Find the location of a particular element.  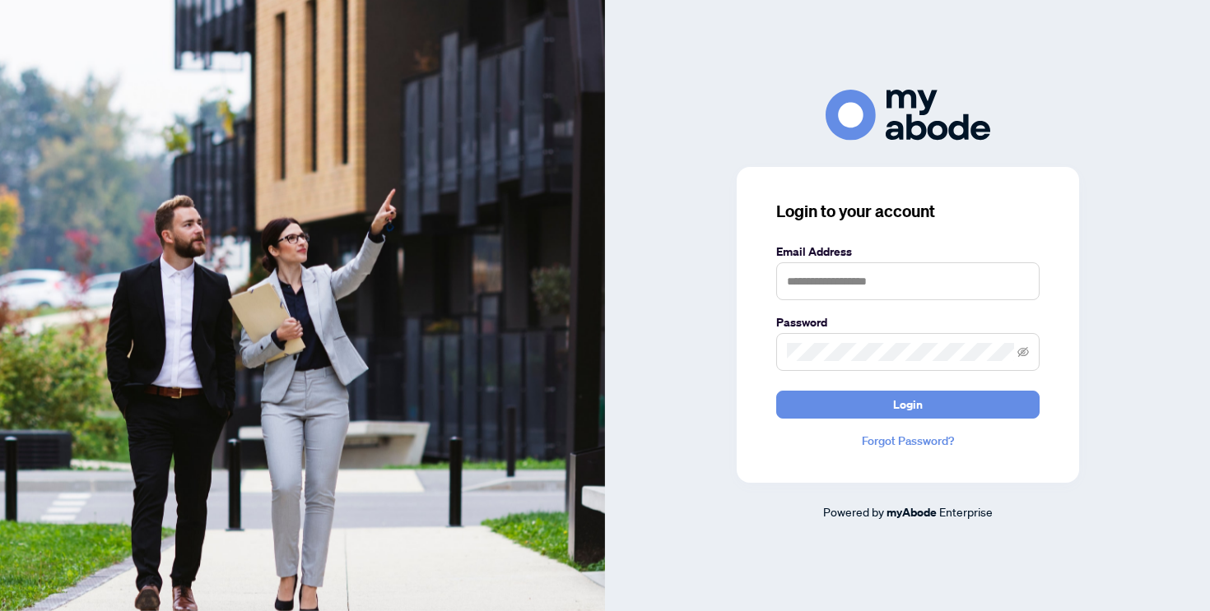

a: Forgot Password? is located at coordinates (908, 441).